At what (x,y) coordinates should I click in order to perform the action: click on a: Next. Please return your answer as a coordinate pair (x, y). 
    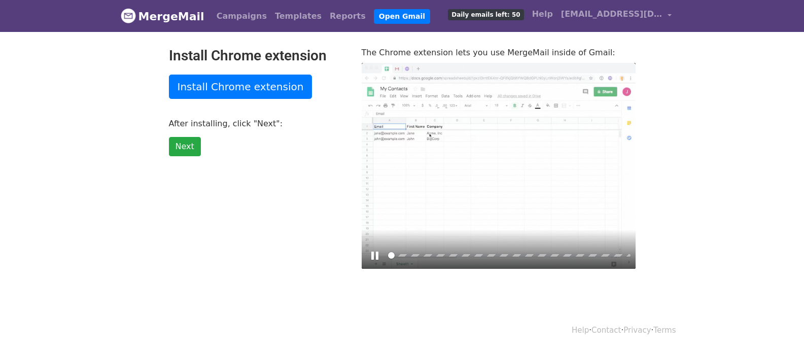
    Looking at the image, I should click on (185, 147).